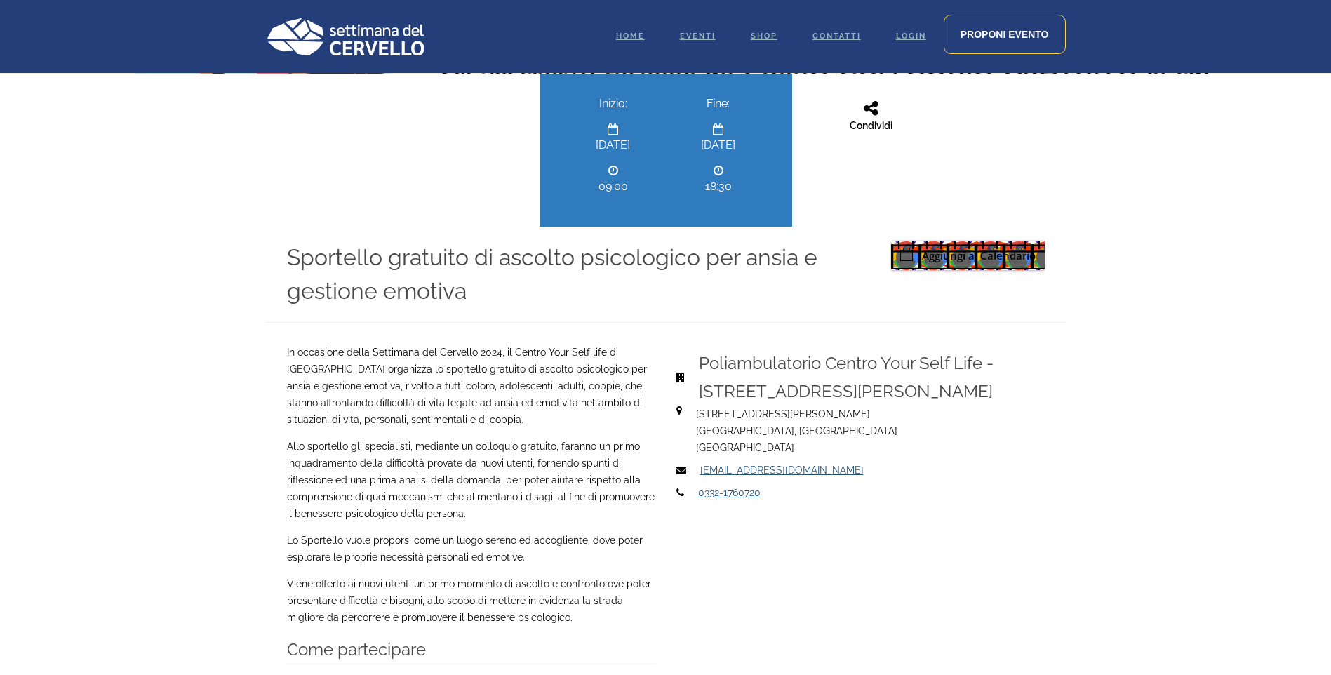 This screenshot has height=675, width=1331. Describe the element at coordinates (471, 650) in the screenshot. I see `h5: Come partecipare` at that location.